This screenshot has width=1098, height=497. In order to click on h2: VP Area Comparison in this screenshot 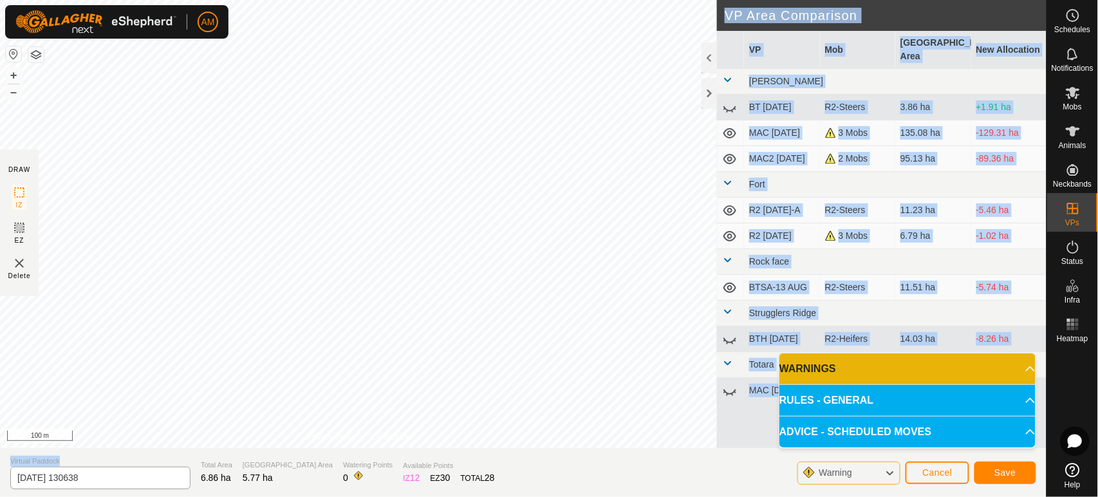, I will do `click(885, 15)`.